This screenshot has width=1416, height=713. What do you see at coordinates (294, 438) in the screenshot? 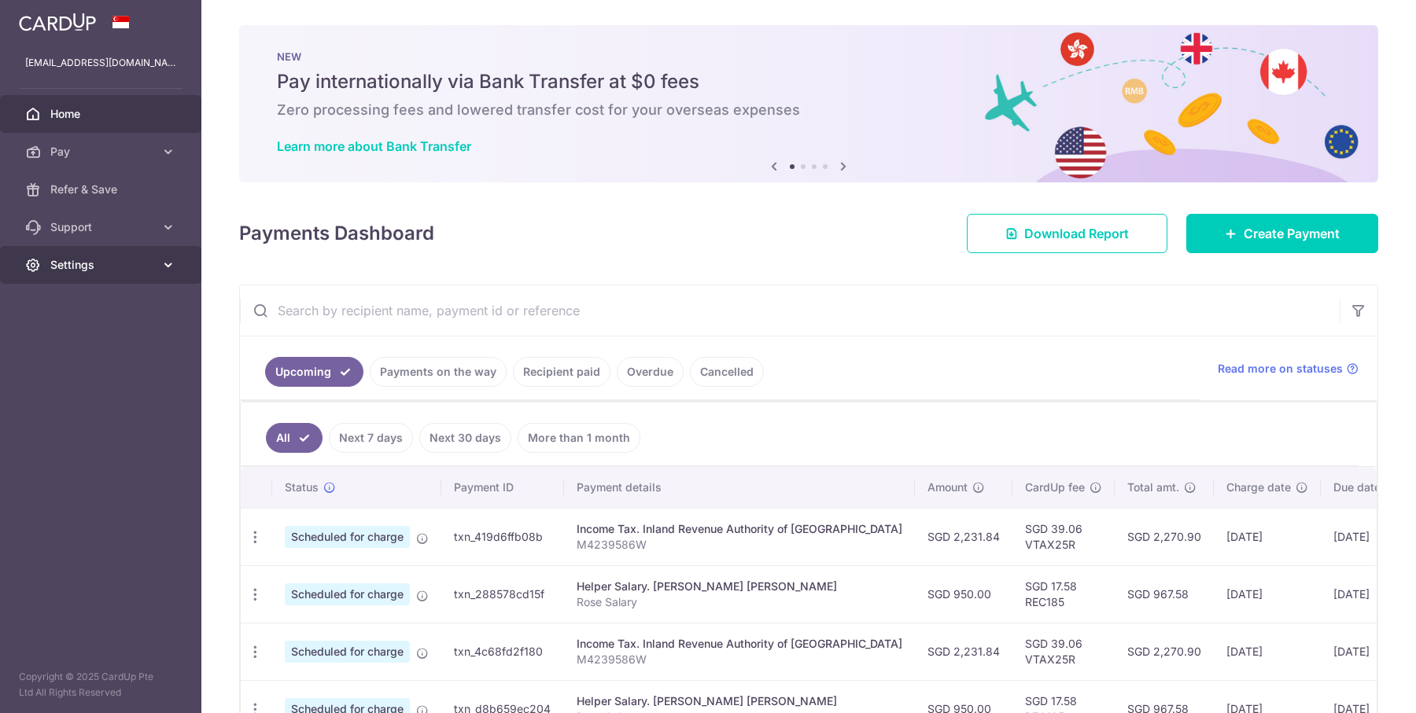
I see `a: All` at bounding box center [294, 438].